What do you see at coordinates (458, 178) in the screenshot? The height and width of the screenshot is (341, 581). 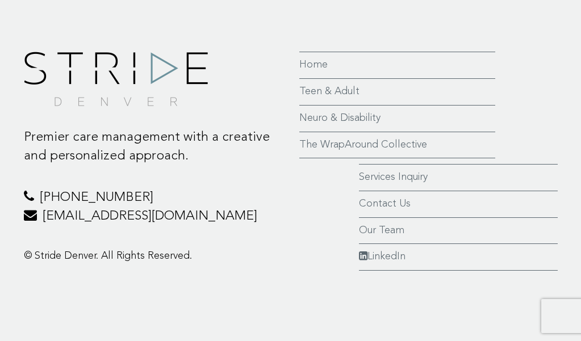 I see `a: Services Inquiry` at bounding box center [458, 178].